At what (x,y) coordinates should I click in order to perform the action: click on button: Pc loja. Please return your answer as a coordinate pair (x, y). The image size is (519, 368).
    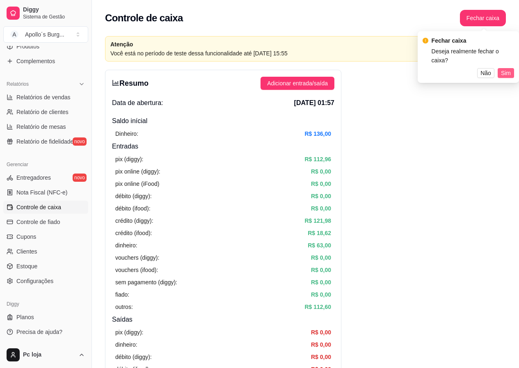
    Looking at the image, I should click on (46, 355).